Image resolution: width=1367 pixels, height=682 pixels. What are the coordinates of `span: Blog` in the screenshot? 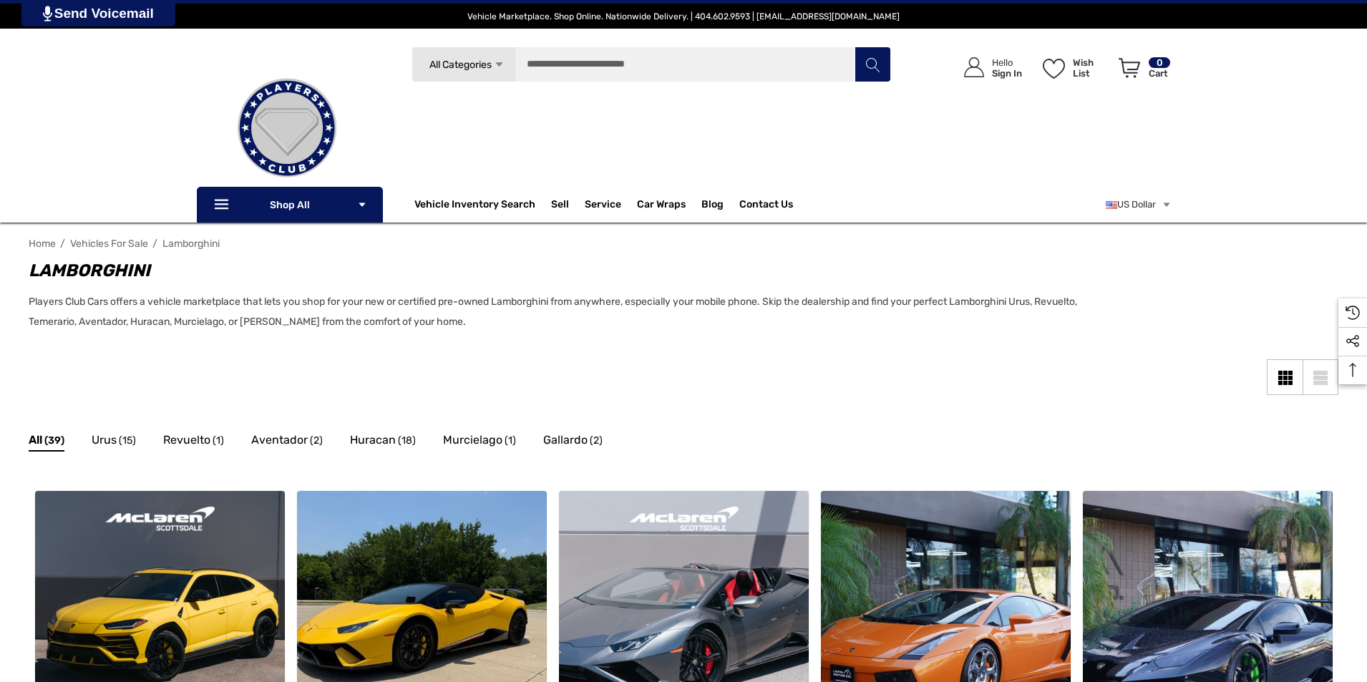 It's located at (712, 206).